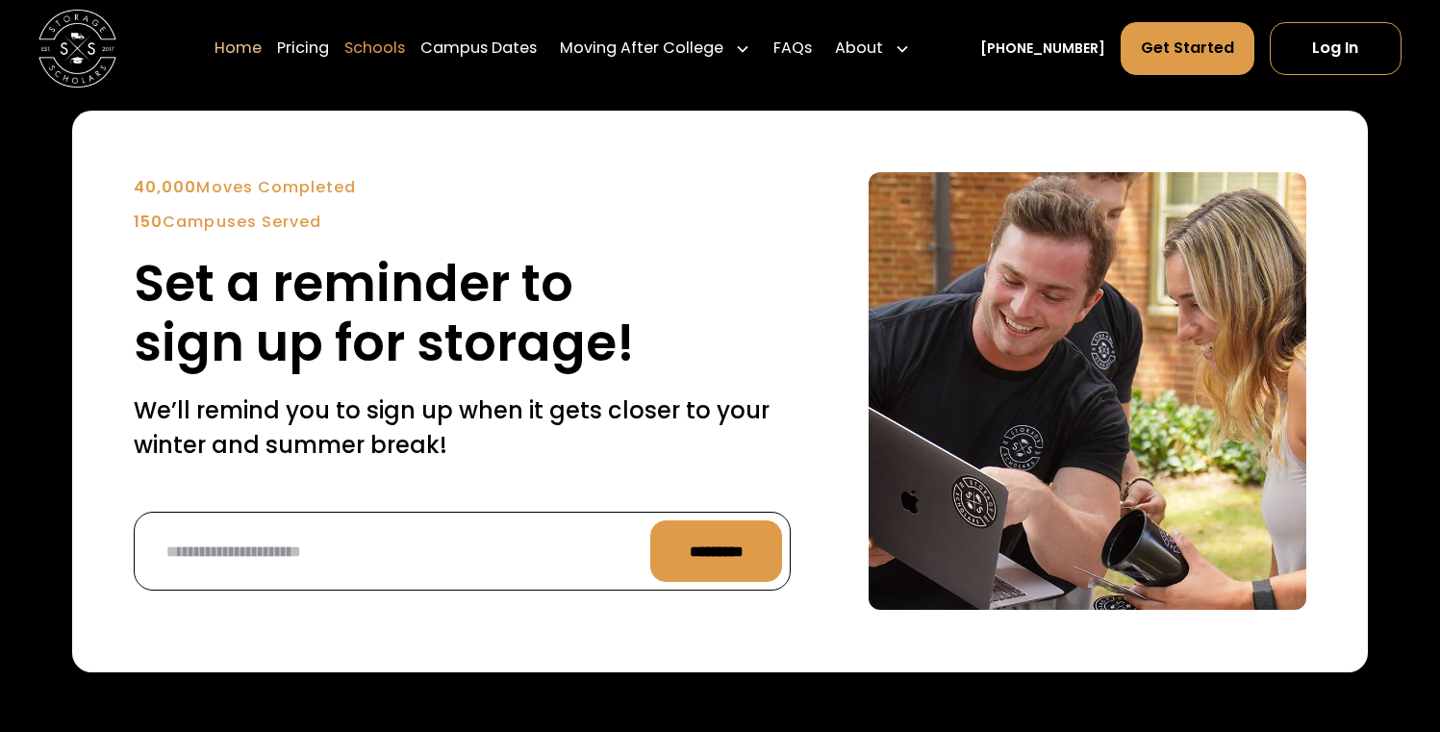 This screenshot has height=732, width=1440. Describe the element at coordinates (462, 551) in the screenshot. I see `form: Reminder Form` at that location.